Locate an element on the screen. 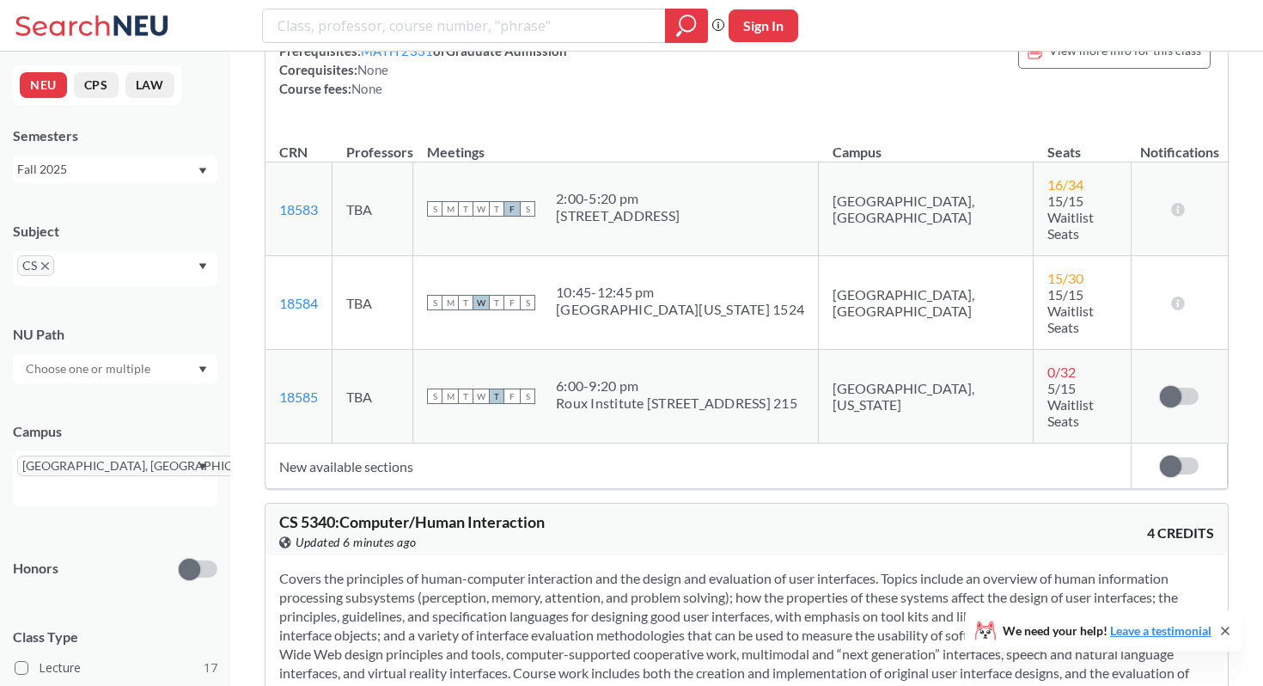 The width and height of the screenshot is (1263, 686). div: CRN is located at coordinates (293, 152).